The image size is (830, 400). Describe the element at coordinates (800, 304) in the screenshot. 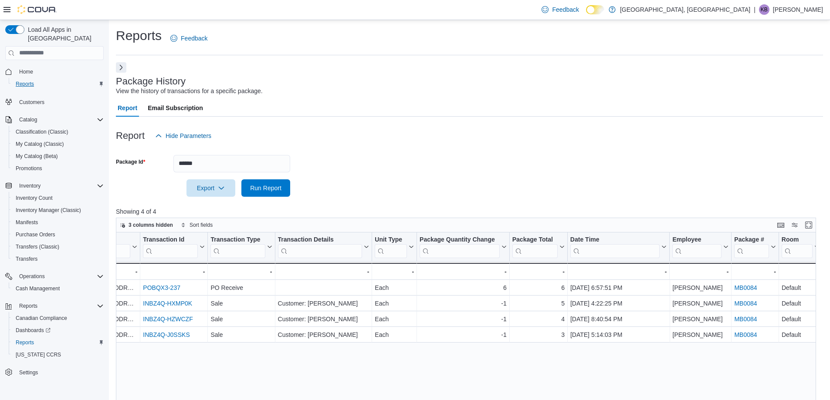

I see `div: Default` at that location.